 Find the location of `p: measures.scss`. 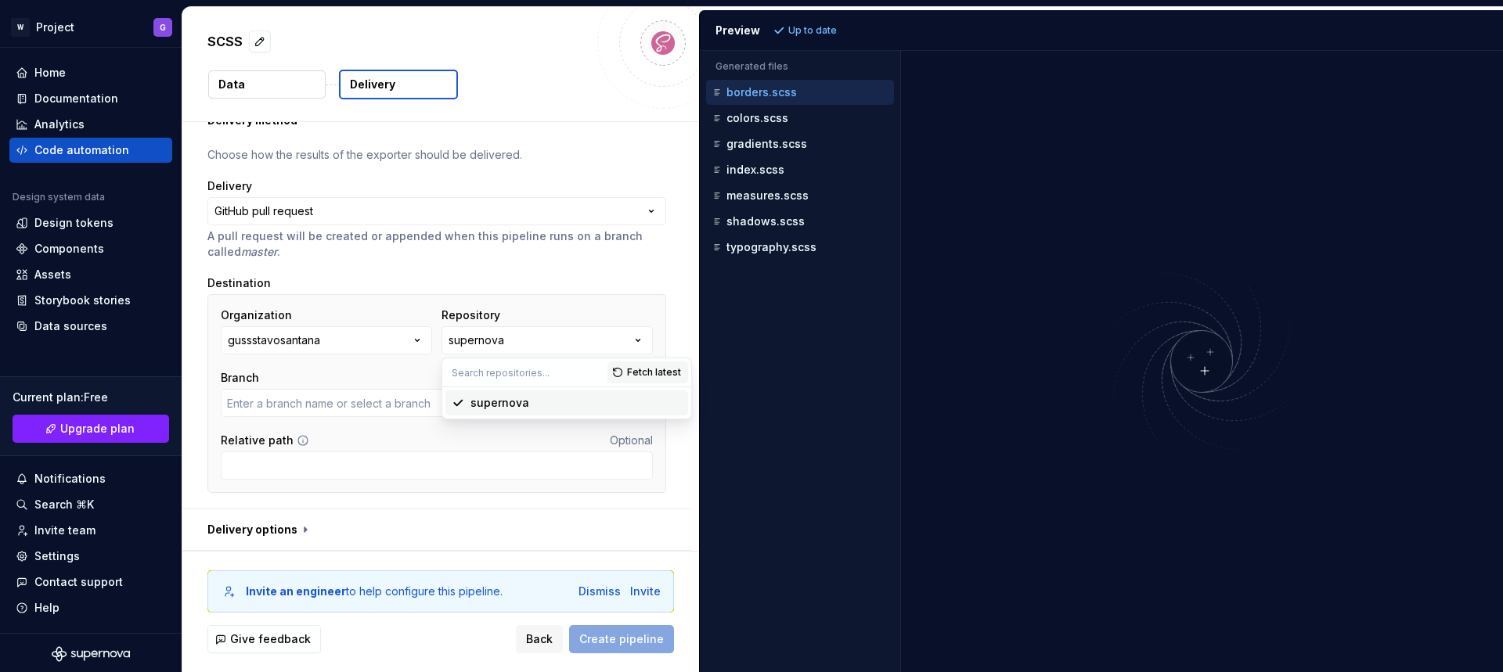

p: measures.scss is located at coordinates (767, 196).